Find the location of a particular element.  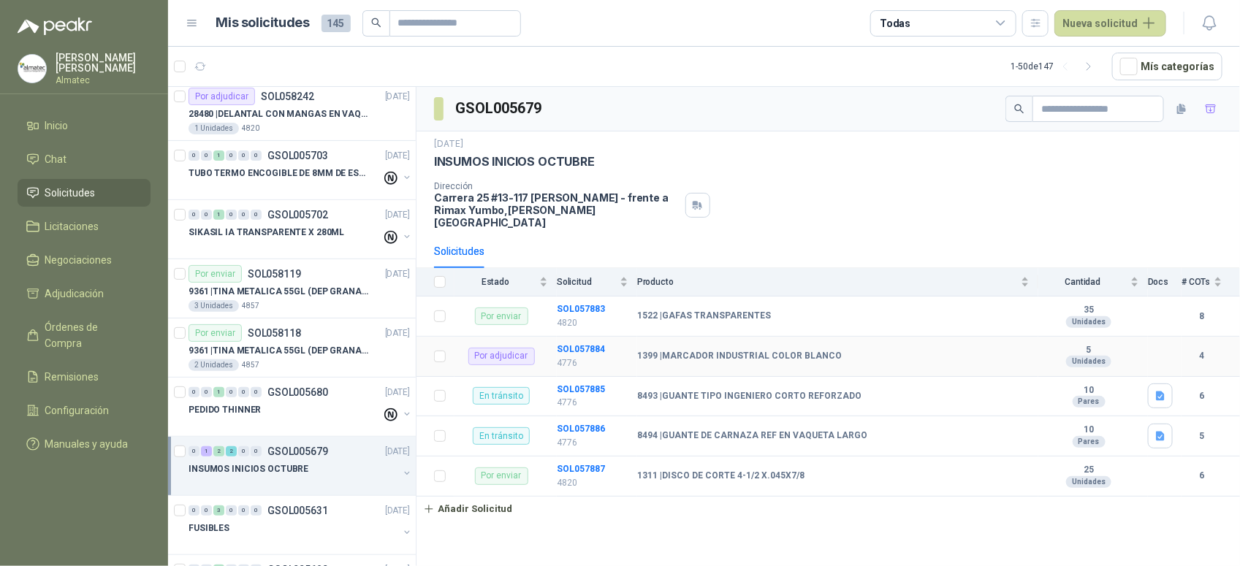

img: Logo peakr is located at coordinates (55, 26).